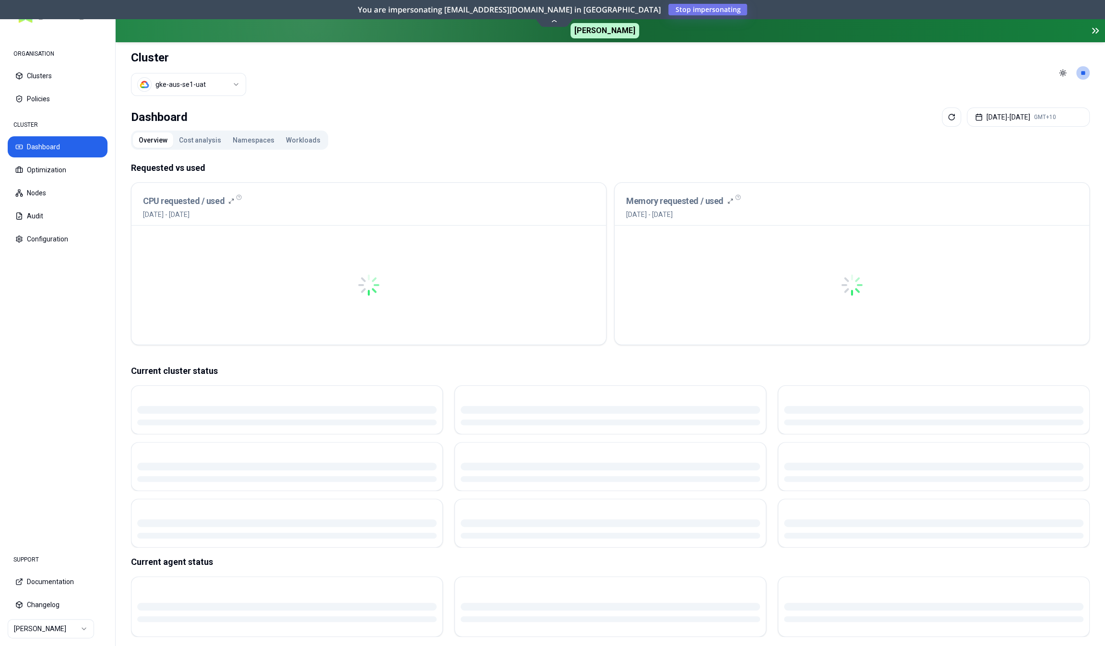 The height and width of the screenshot is (646, 1105). Describe the element at coordinates (58, 239) in the screenshot. I see `button: Configuration` at that location.